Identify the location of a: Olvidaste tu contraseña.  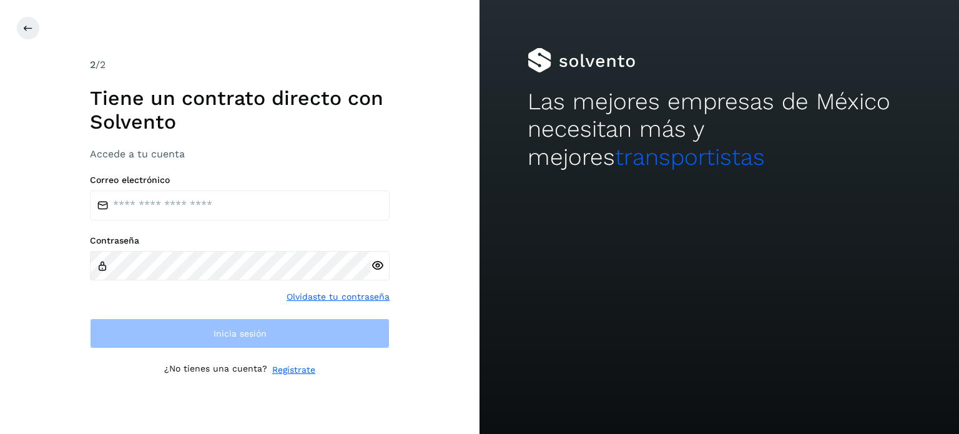
(338, 296).